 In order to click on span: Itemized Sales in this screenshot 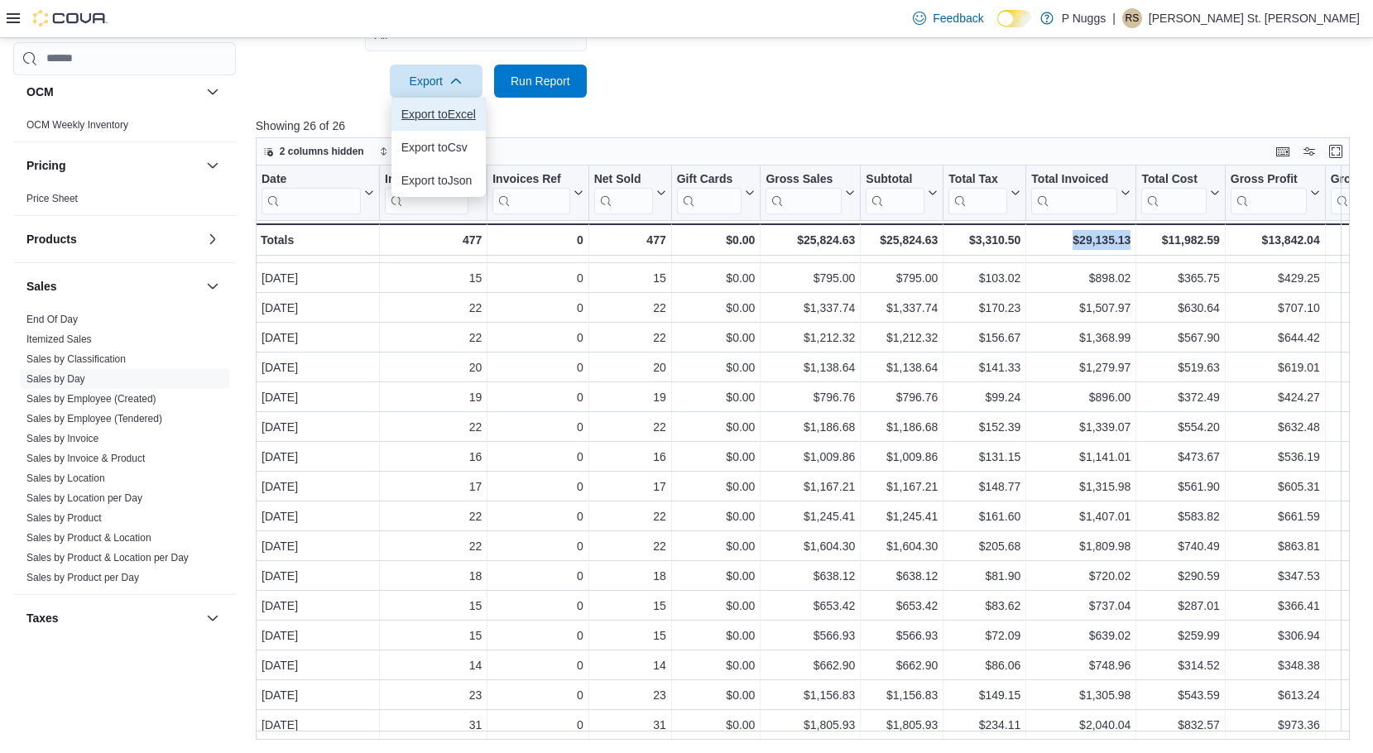, I will do `click(59, 339)`.